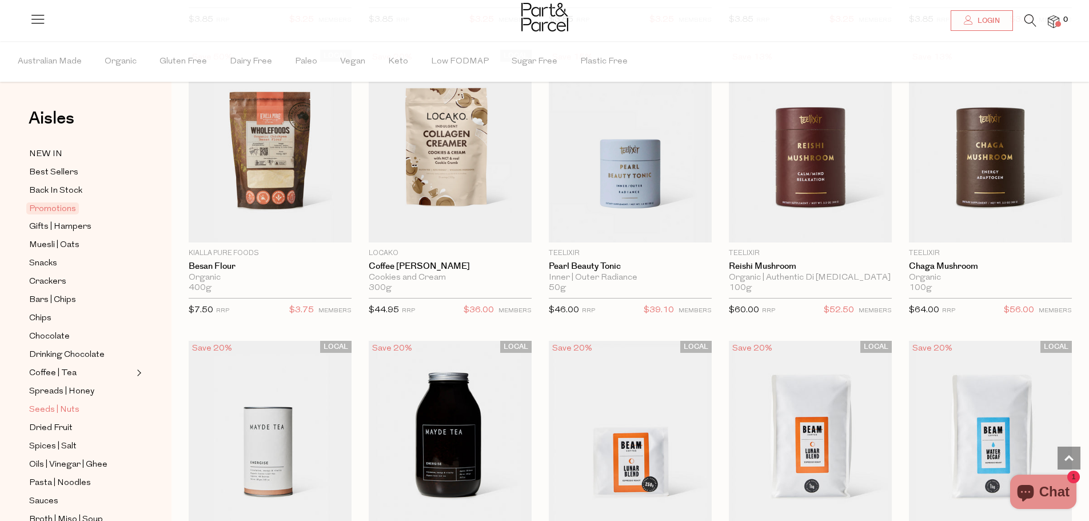 The width and height of the screenshot is (1089, 521). Describe the element at coordinates (81, 391) in the screenshot. I see `a: Spreads | Honey` at that location.